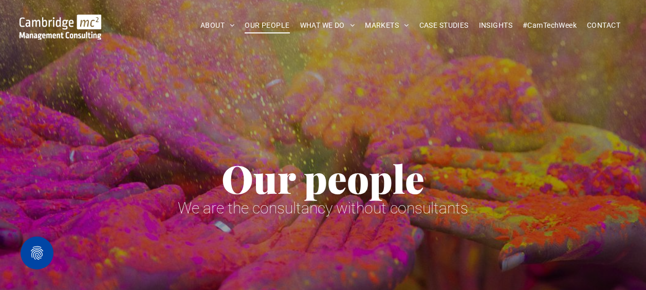 This screenshot has width=646, height=290. What do you see at coordinates (61, 21) in the screenshot?
I see `a: Your Business Transformed | Cambridge Management Consulting` at bounding box center [61, 21].